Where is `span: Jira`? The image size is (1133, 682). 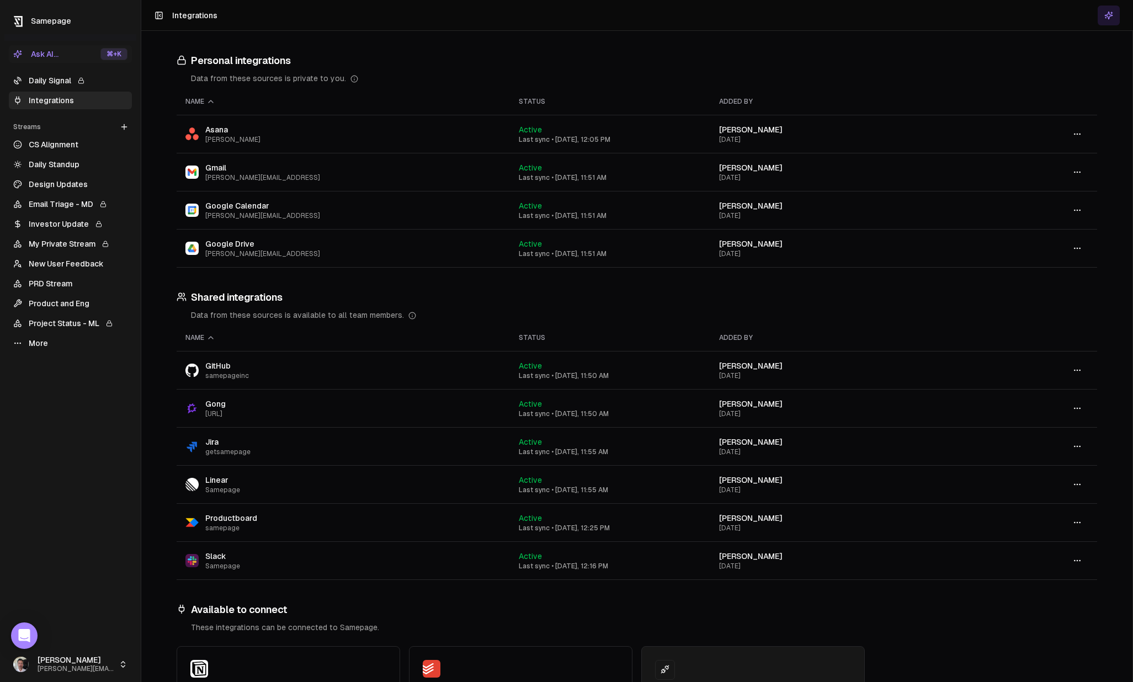
span: Jira is located at coordinates (228, 442).